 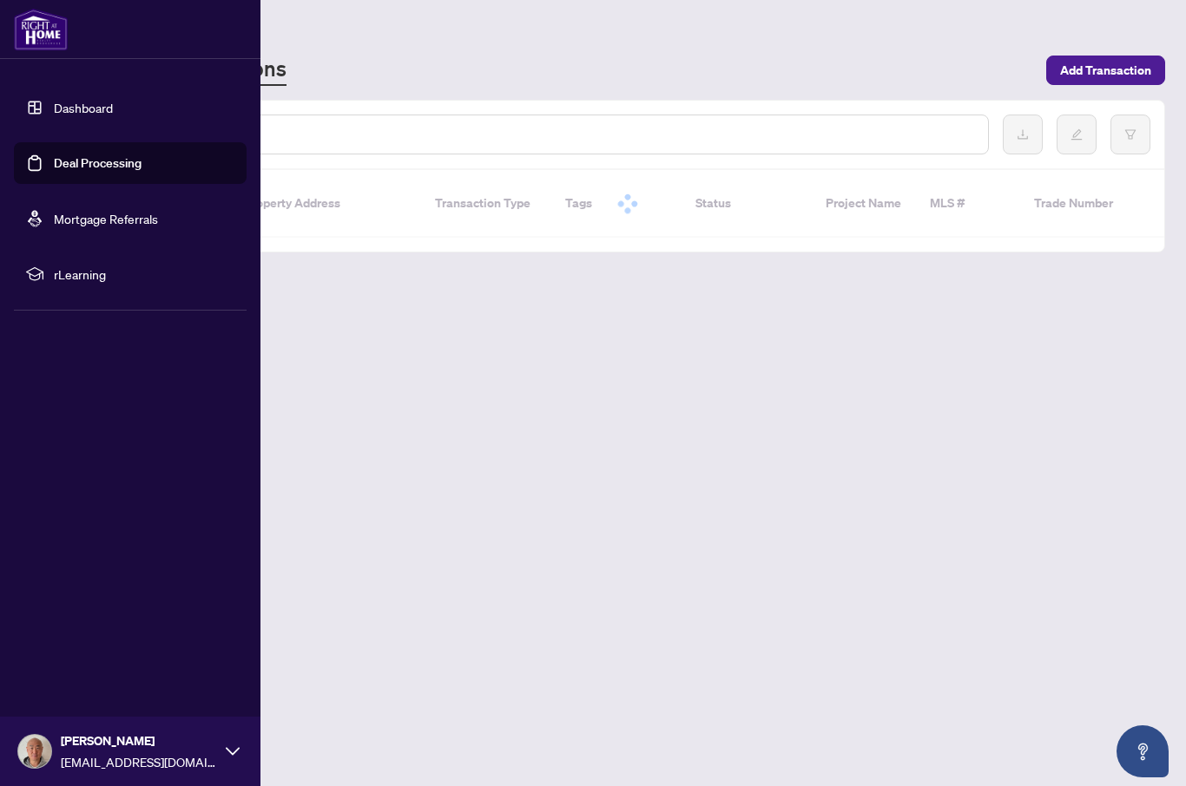 I want to click on a: Mortgage Referrals, so click(x=106, y=219).